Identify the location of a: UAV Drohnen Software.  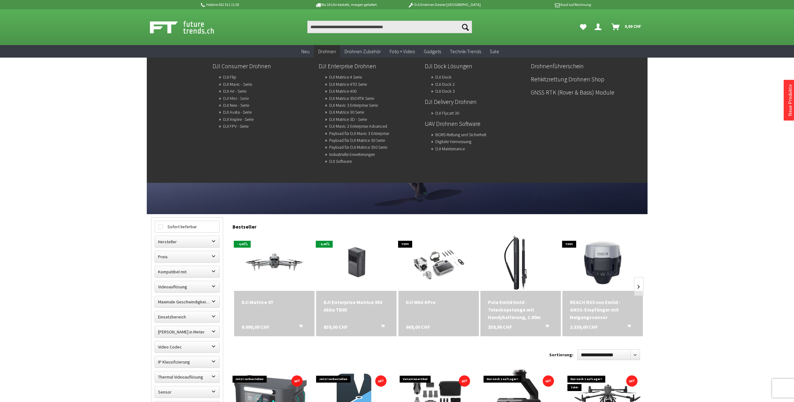
(475, 124).